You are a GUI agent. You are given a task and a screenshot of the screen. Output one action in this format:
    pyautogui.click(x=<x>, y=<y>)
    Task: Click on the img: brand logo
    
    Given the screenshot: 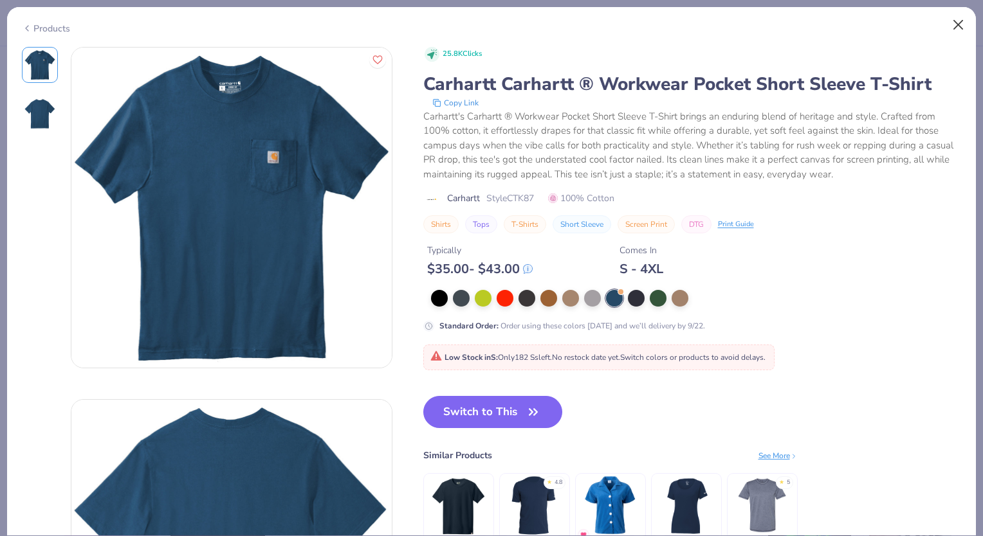 What is the action you would take?
    pyautogui.click(x=432, y=199)
    